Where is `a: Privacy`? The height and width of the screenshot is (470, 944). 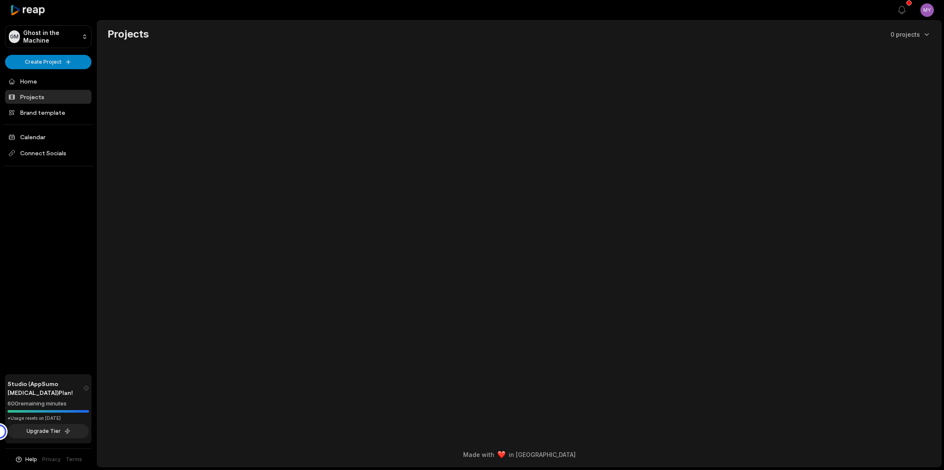 a: Privacy is located at coordinates (51, 459).